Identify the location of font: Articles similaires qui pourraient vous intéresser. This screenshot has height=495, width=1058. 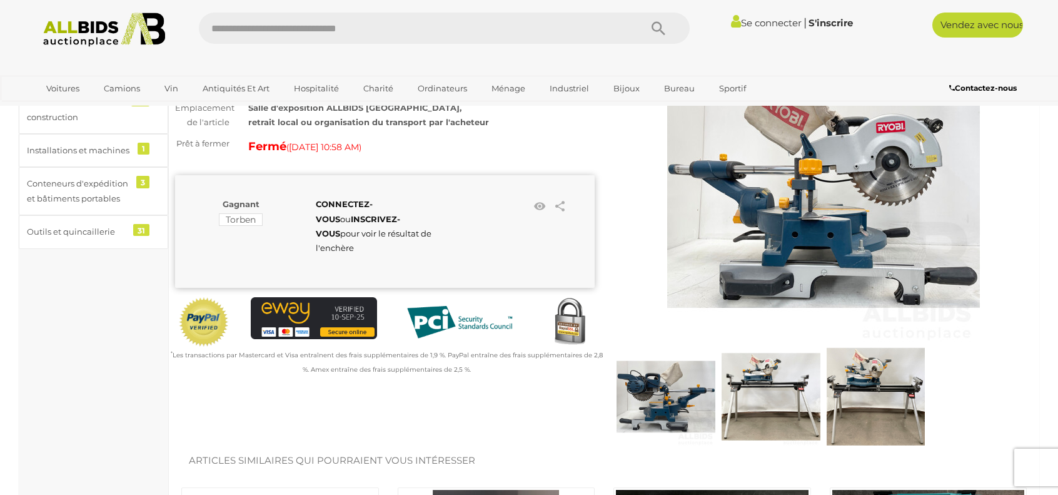
(332, 460).